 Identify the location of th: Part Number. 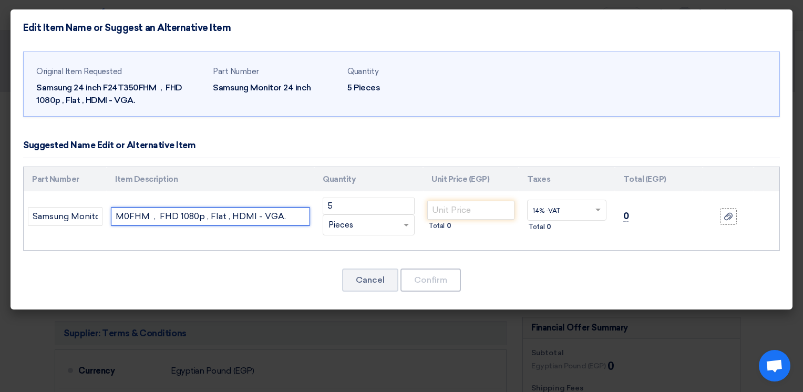
(65, 179).